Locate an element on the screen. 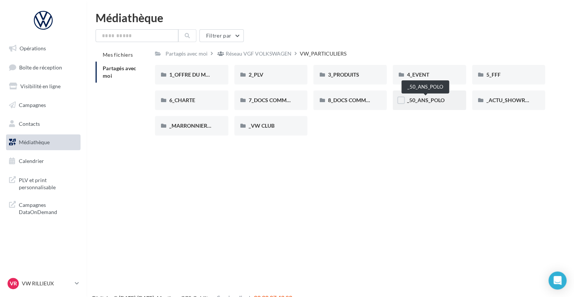  a: PLV et print personnalisable is located at coordinates (43, 183).